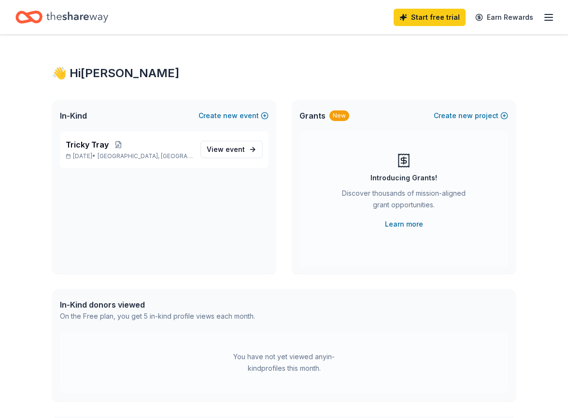 Image resolution: width=568 pixels, height=418 pixels. What do you see at coordinates (403, 224) in the screenshot?
I see `a: Learn more` at bounding box center [403, 224].